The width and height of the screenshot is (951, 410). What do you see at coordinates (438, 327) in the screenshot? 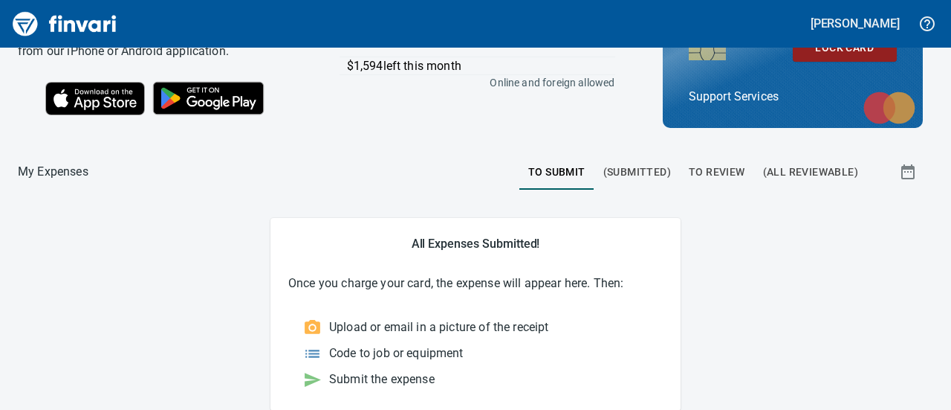
I see `p: Upload or email in a picture of the receipt` at bounding box center [438, 327].